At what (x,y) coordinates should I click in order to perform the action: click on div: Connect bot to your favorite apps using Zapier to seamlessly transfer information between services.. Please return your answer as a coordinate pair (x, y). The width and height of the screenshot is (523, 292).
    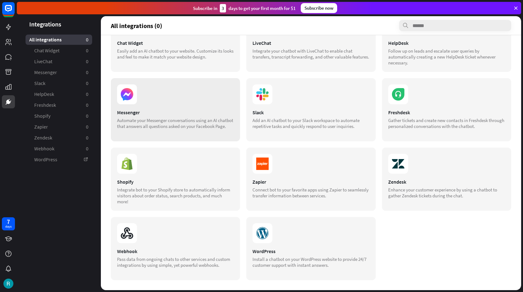
    Looking at the image, I should click on (311, 193).